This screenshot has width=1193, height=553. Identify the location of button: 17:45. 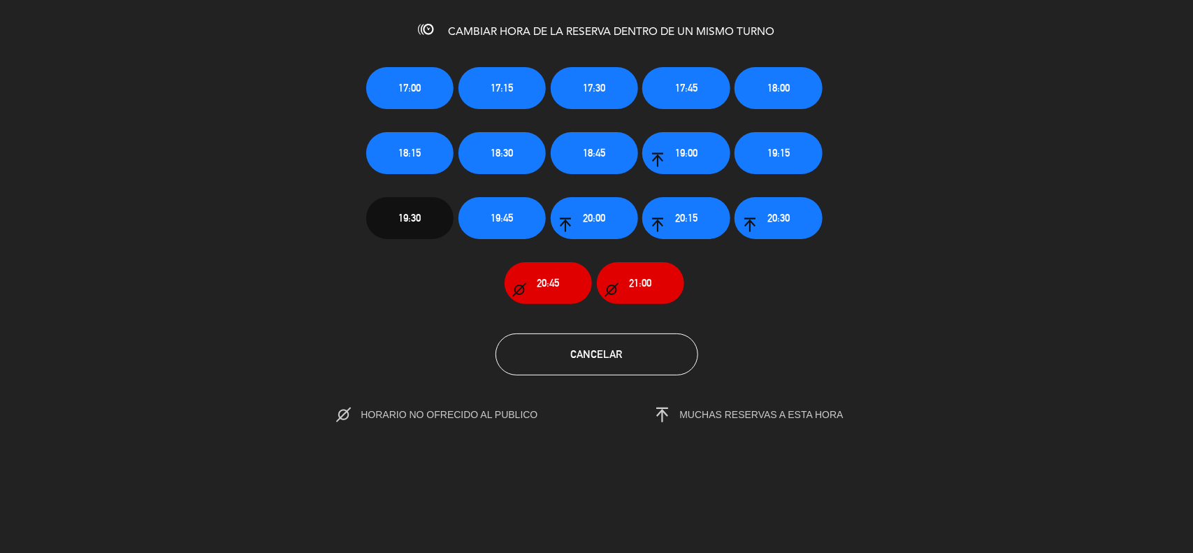
(686, 88).